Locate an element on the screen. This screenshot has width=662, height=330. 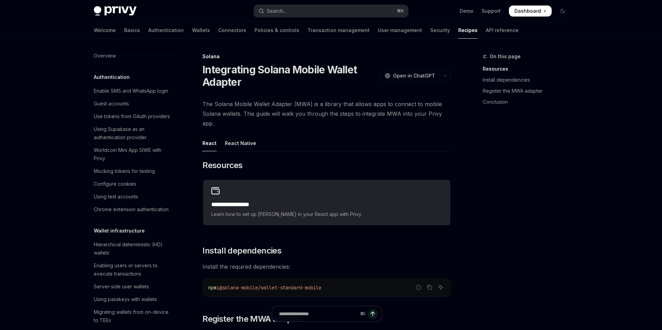
a: Use tokens from OAuth providers is located at coordinates (132, 117).